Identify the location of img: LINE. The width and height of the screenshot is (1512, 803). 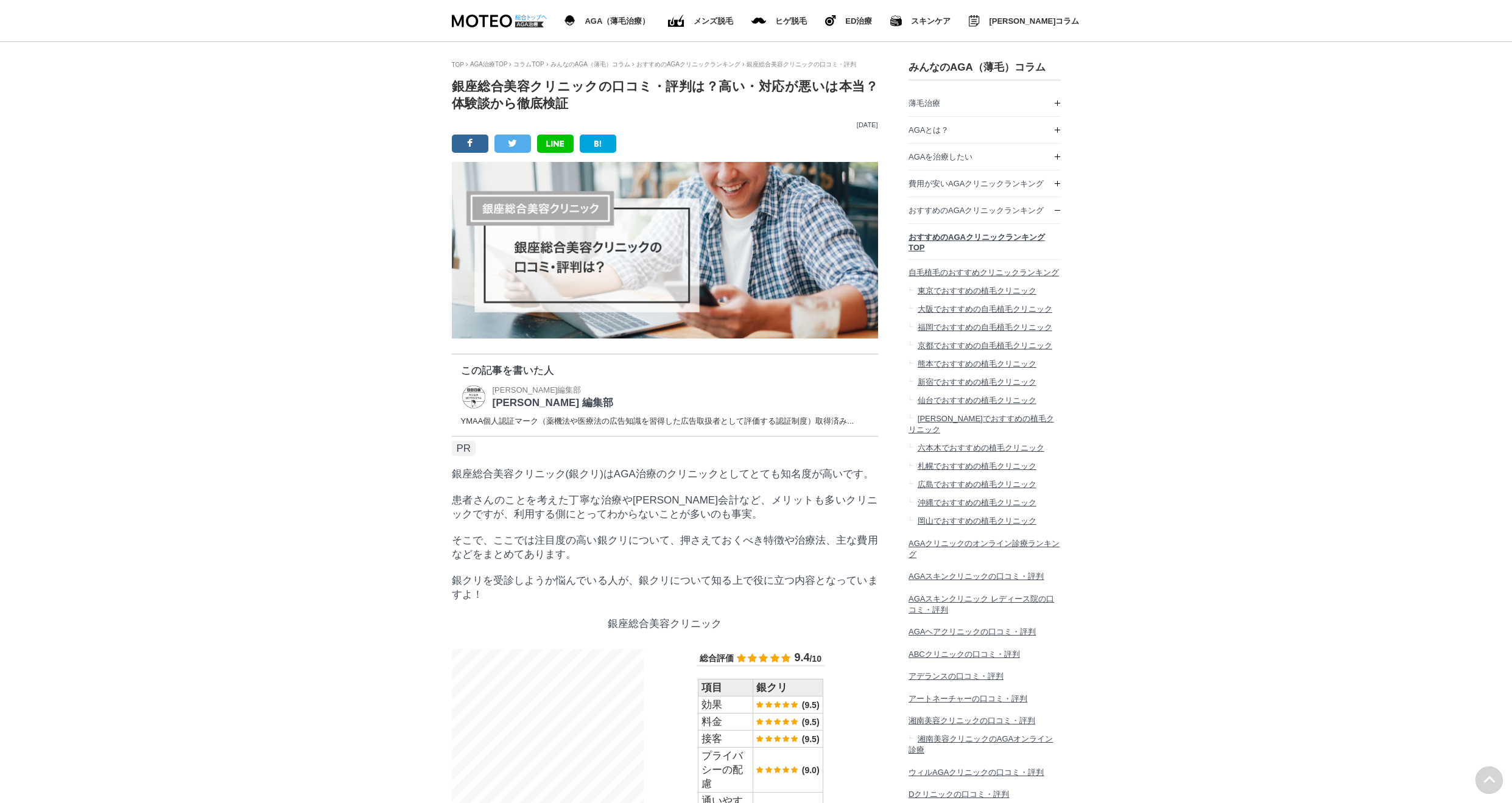
(555, 143).